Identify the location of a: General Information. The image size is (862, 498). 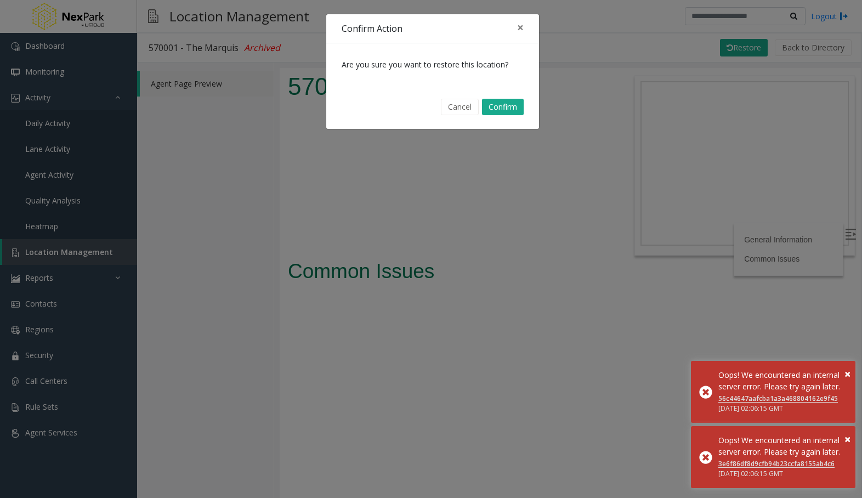
(499, 172).